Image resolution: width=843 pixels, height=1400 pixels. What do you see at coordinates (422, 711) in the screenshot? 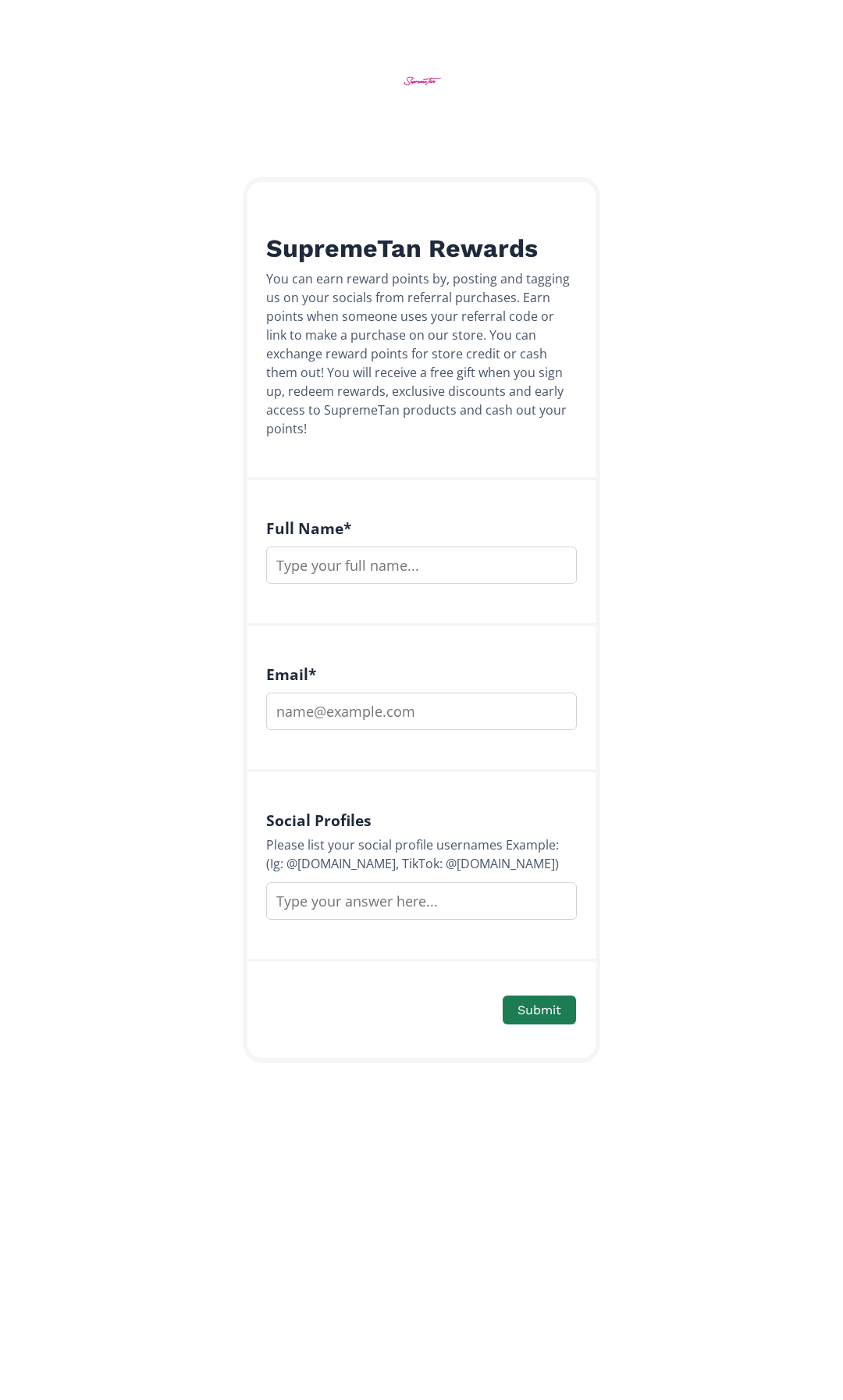
I see `input: name@example.com` at bounding box center [422, 711].